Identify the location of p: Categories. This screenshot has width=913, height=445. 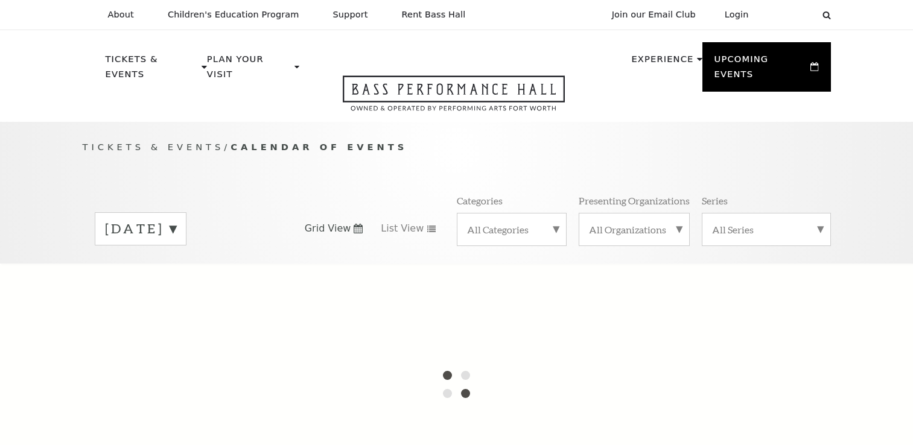
(480, 200).